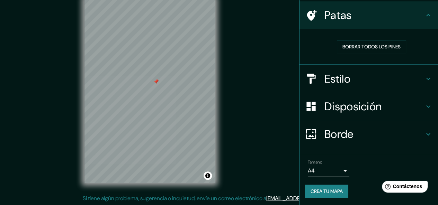  I want to click on font: Disposición, so click(353, 107).